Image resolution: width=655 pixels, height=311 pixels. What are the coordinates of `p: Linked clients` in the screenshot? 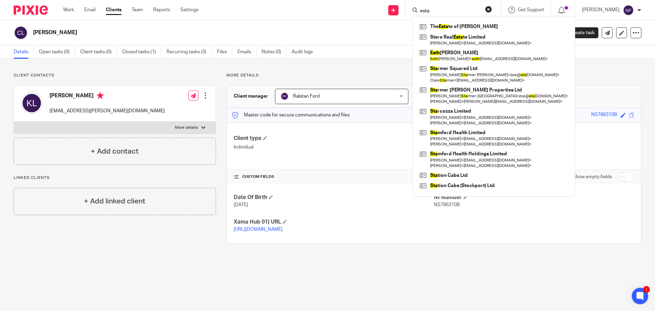 It's located at (115, 178).